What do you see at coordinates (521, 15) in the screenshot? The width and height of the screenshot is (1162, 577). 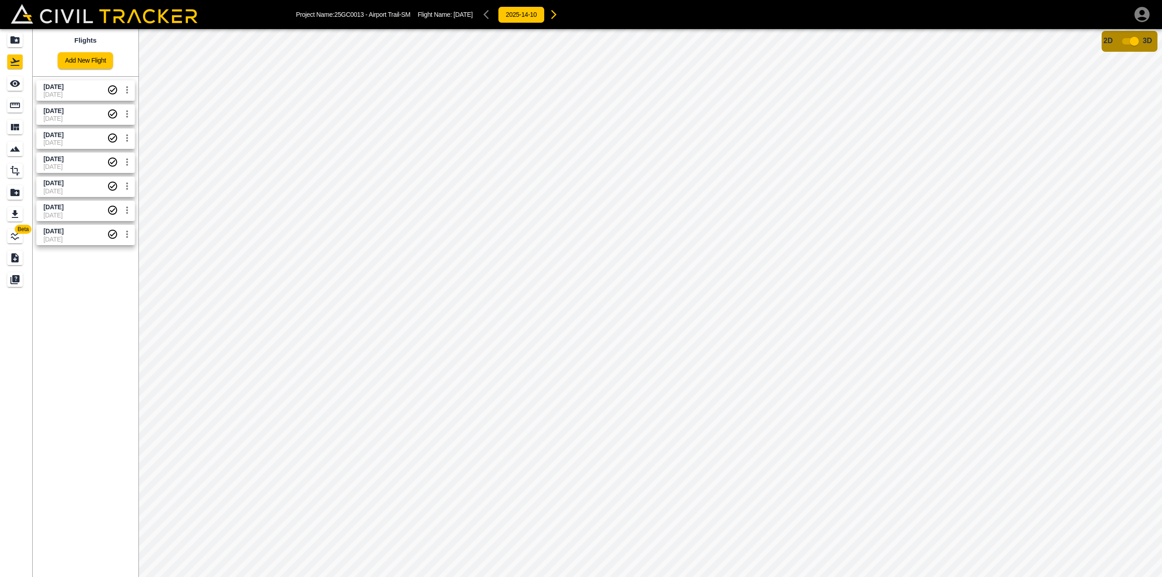 I see `button: 2025-14-10` at bounding box center [521, 15].